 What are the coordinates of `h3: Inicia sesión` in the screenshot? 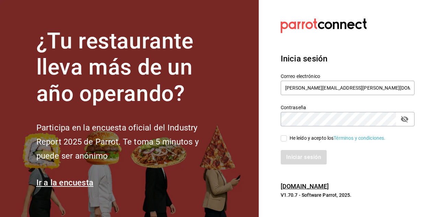 It's located at (348, 59).